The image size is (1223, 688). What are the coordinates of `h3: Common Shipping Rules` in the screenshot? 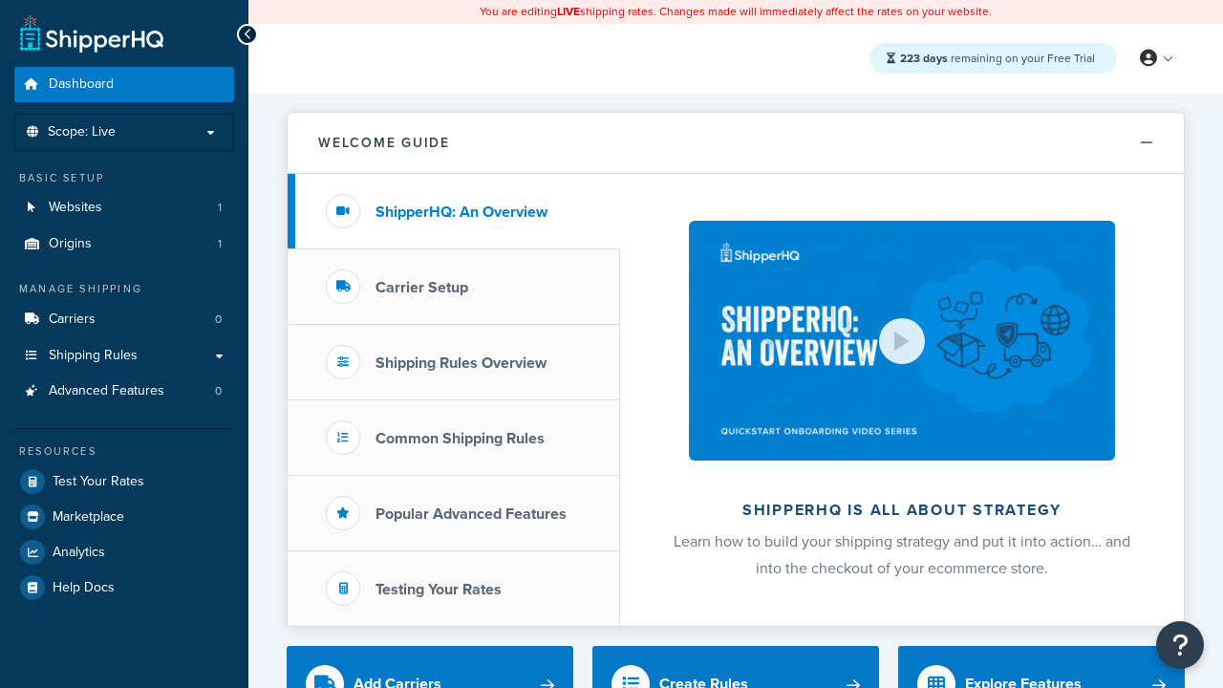 It's located at (459, 438).